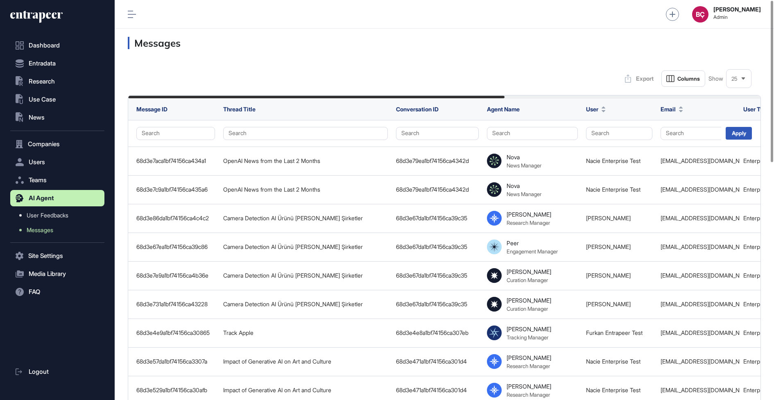 This screenshot has height=400, width=774. What do you see at coordinates (756, 109) in the screenshot?
I see `span: User Type` at bounding box center [756, 109].